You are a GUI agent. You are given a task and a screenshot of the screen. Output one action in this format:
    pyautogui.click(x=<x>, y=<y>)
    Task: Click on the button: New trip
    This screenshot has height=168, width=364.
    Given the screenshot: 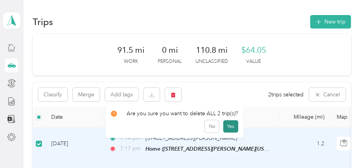 What is the action you would take?
    pyautogui.click(x=331, y=22)
    